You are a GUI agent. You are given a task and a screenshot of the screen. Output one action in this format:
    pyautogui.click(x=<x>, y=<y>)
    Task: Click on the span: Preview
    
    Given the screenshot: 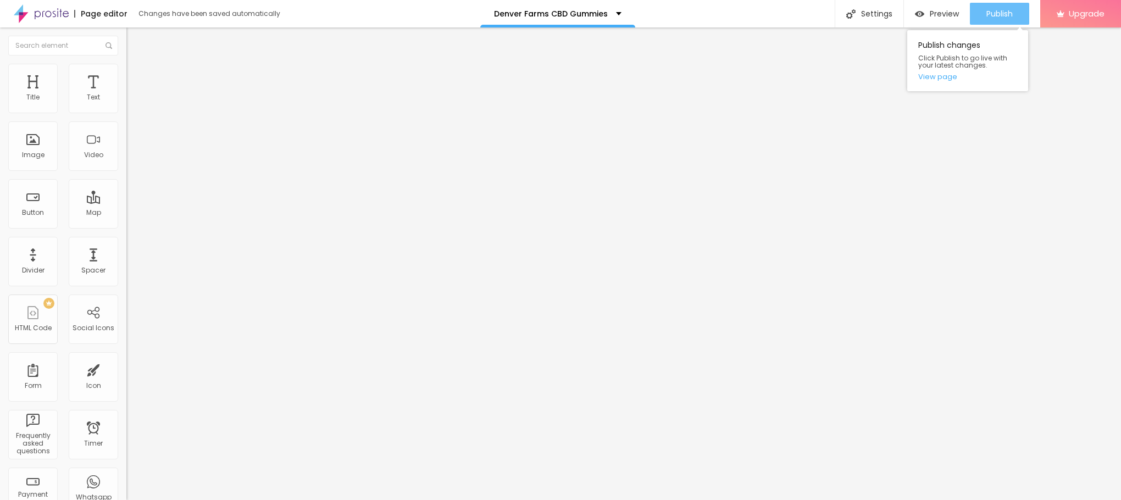 What is the action you would take?
    pyautogui.click(x=944, y=14)
    